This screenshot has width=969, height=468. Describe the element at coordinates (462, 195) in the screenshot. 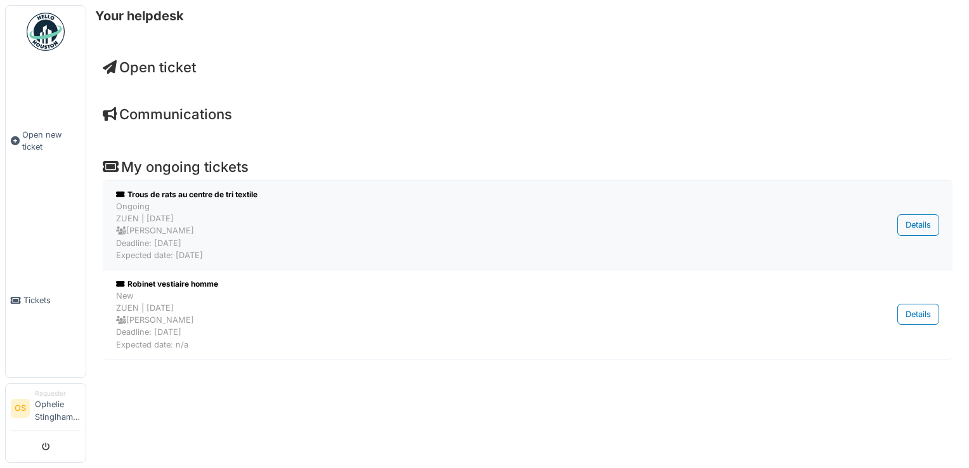

I see `div: Trous de rats au centre de tri textile` at that location.